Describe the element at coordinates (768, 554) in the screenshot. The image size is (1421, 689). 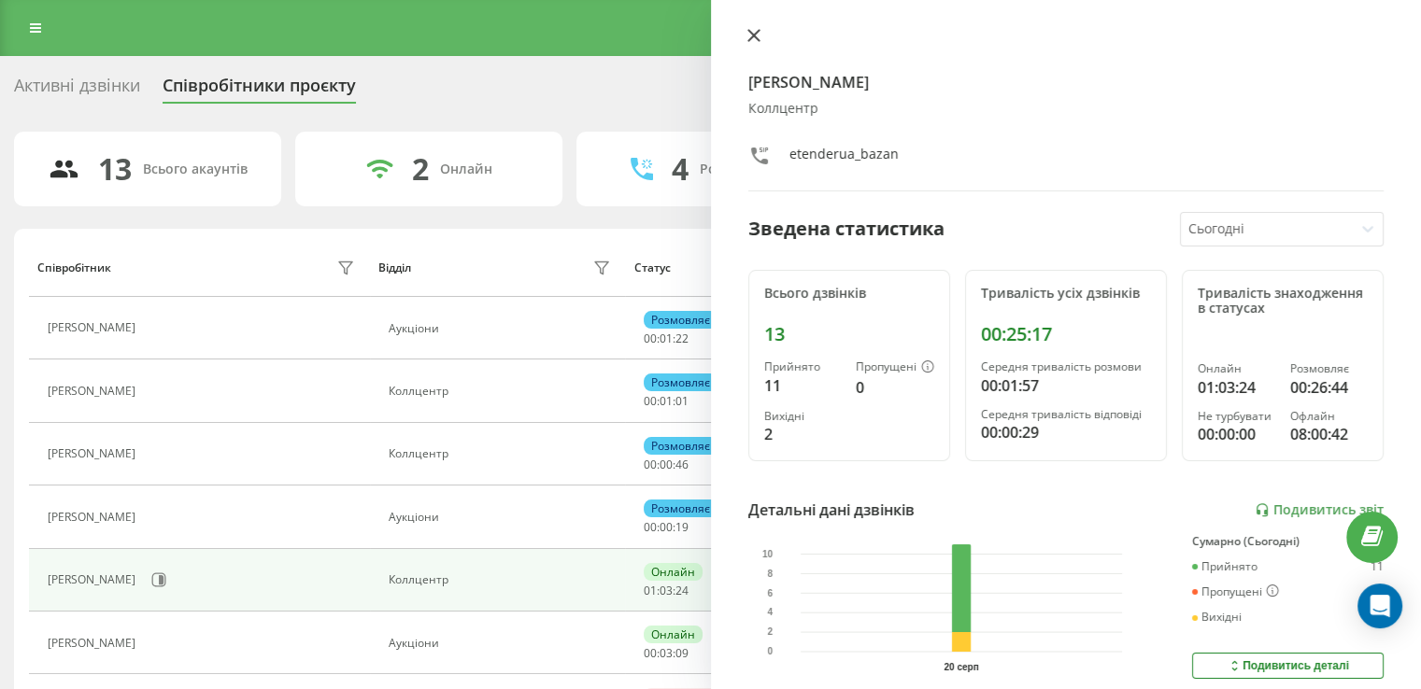
I see `text: 10` at that location.